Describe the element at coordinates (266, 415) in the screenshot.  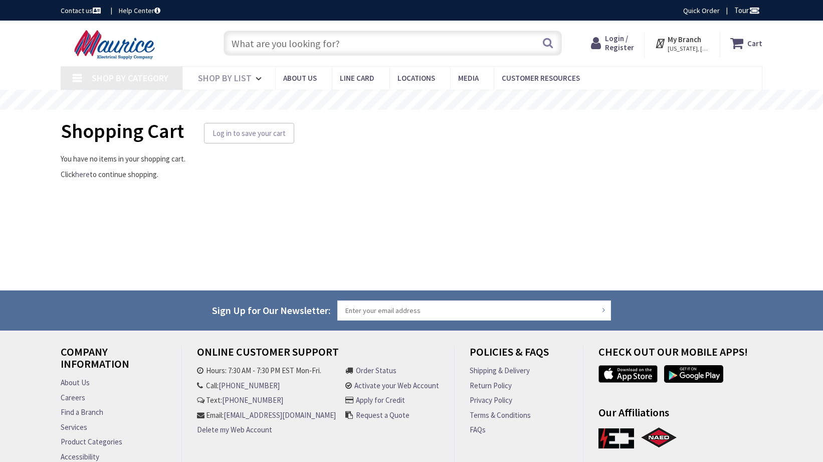
I see `li: Email:` at that location.